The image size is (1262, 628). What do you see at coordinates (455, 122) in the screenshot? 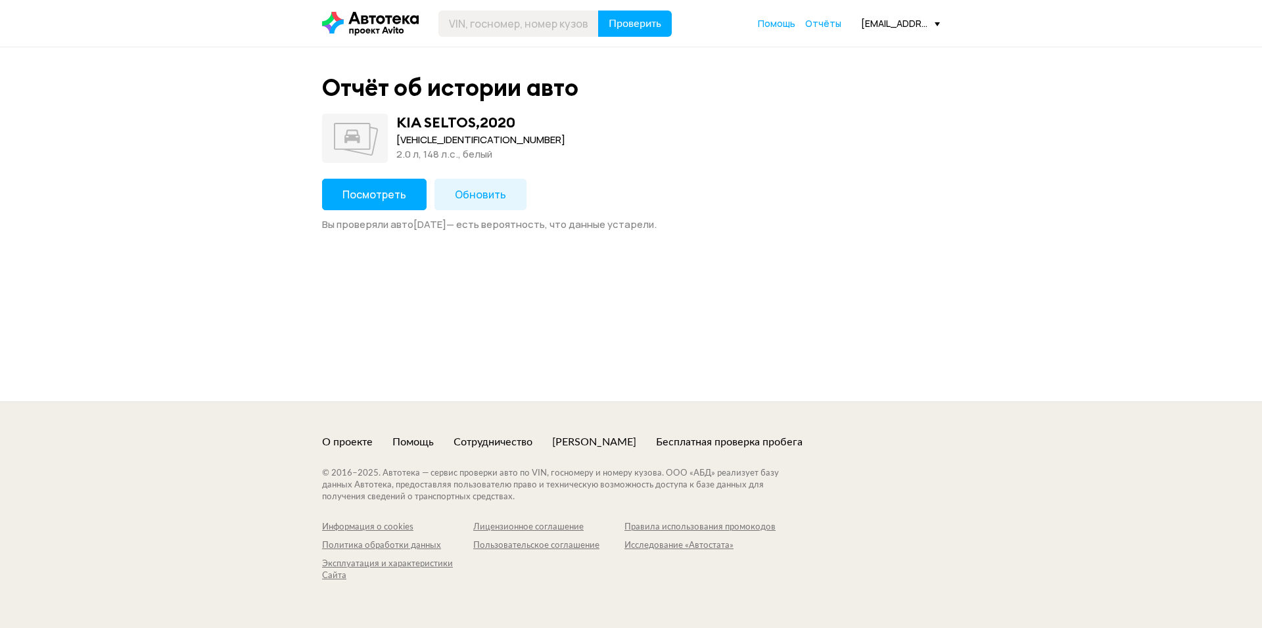
I see `div: KIA SELTOS , 2020` at bounding box center [455, 122].